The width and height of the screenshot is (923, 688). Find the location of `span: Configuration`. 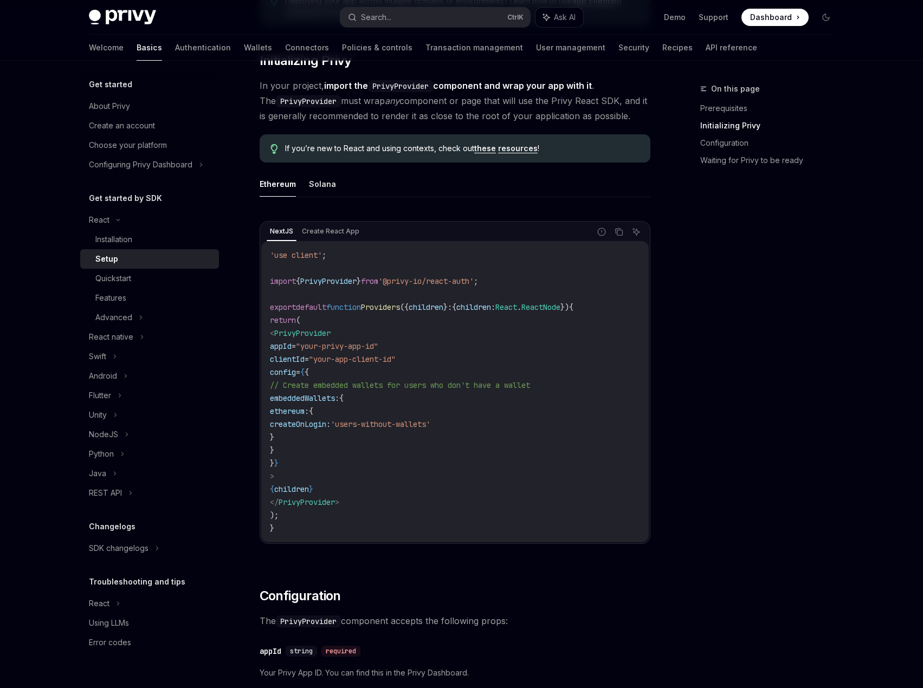

span: Configuration is located at coordinates (300, 596).